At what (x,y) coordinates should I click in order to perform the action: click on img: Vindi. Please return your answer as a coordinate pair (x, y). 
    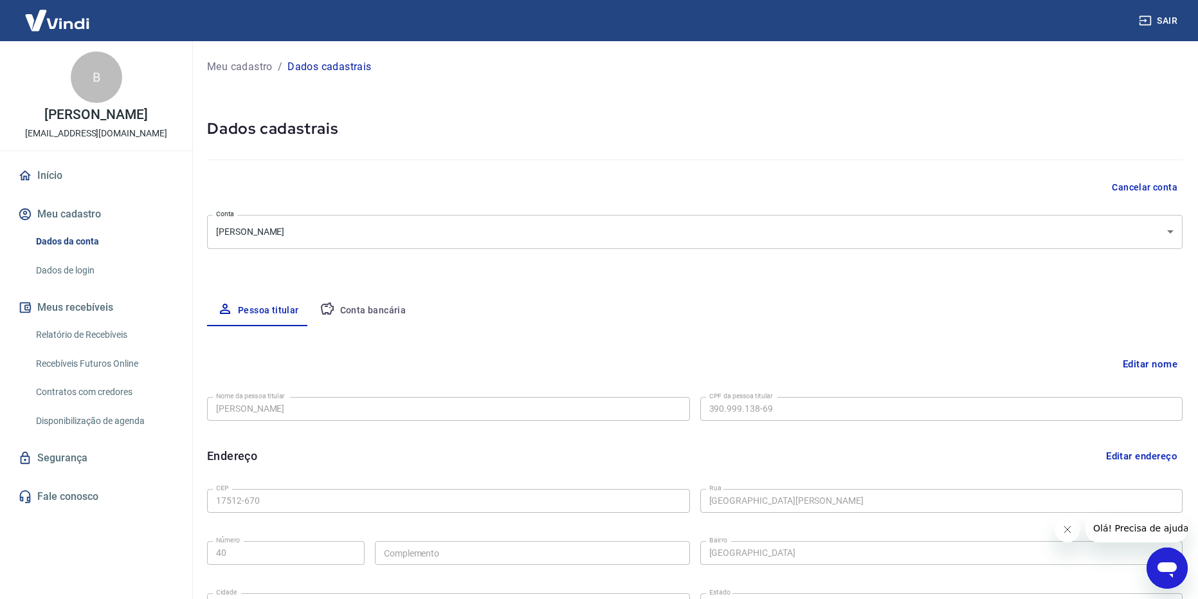
    Looking at the image, I should click on (57, 20).